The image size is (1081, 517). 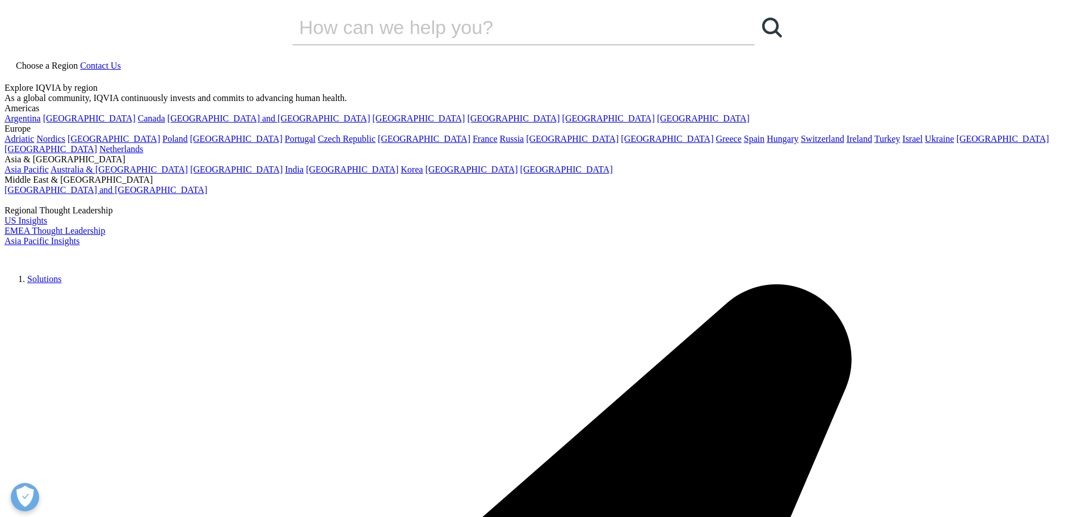 What do you see at coordinates (27, 169) in the screenshot?
I see `a: Asia Pacific` at bounding box center [27, 169].